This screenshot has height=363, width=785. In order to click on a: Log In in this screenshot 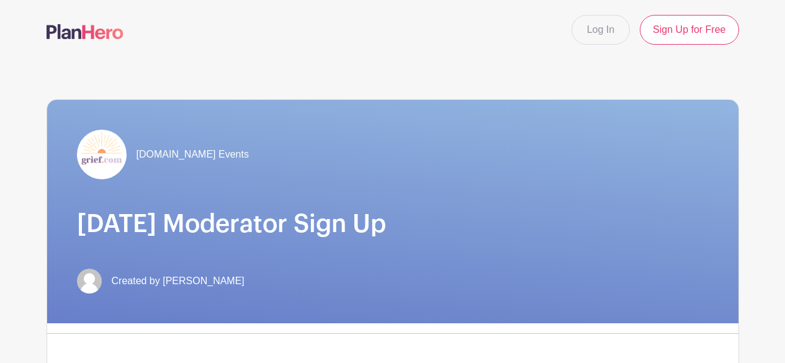, I will do `click(600, 30)`.